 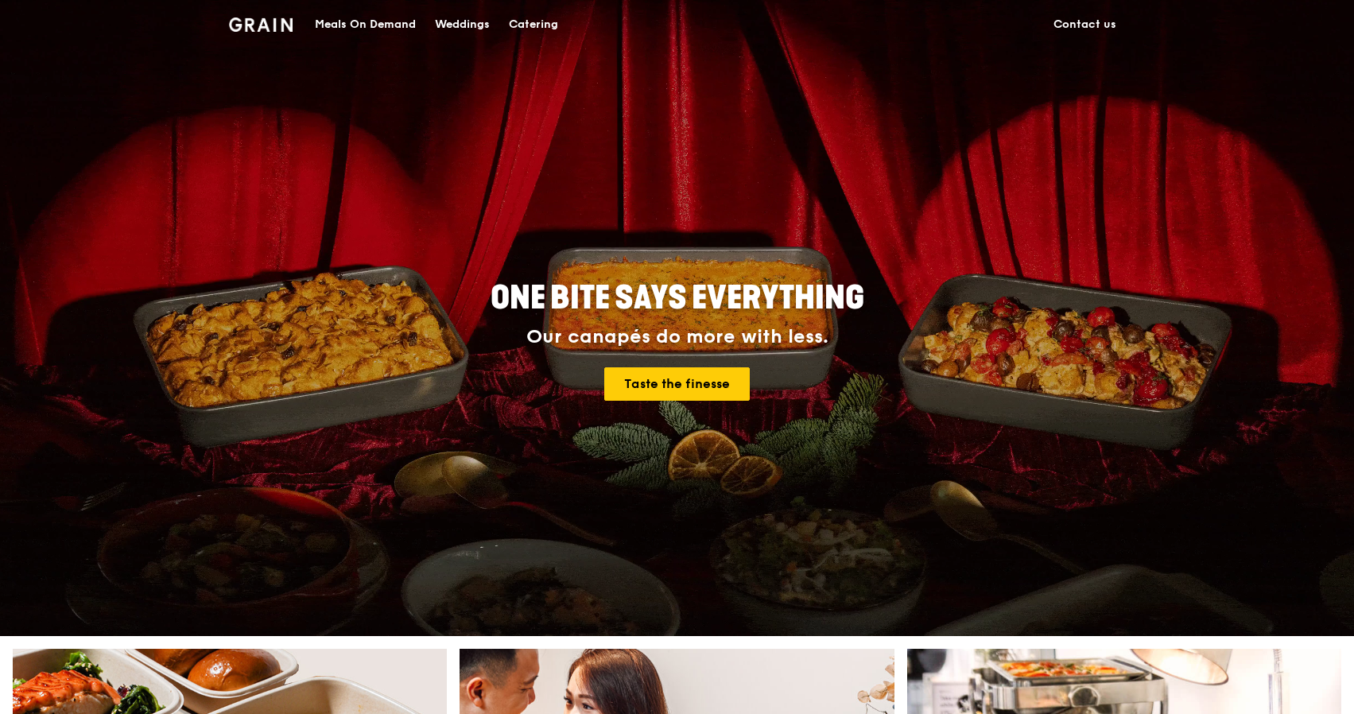 What do you see at coordinates (462, 25) in the screenshot?
I see `div: Weddings` at bounding box center [462, 25].